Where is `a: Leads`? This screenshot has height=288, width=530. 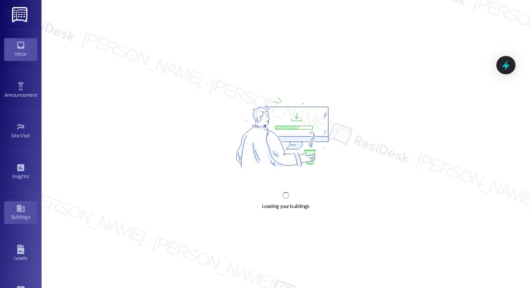 a: Leads is located at coordinates (21, 254).